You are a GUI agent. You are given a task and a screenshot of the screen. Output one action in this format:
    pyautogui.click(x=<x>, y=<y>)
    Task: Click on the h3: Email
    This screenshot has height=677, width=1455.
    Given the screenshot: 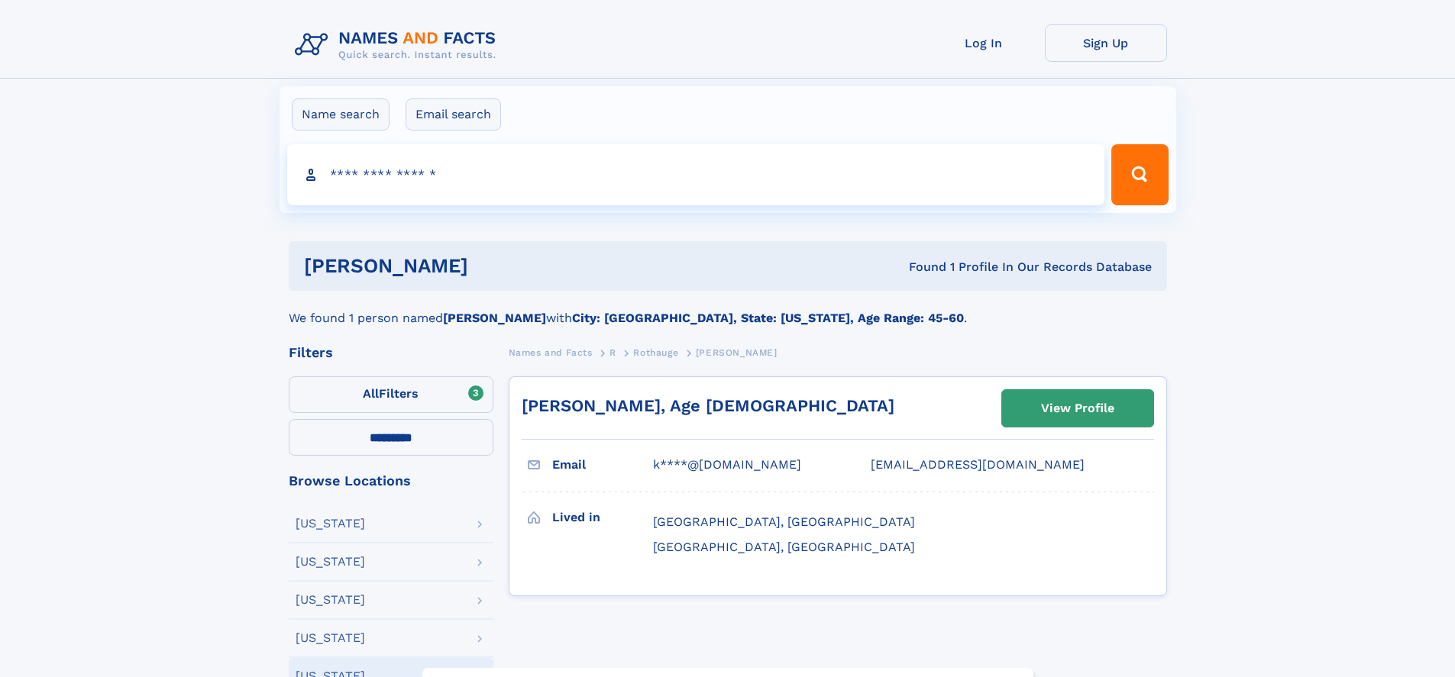 What is the action you would take?
    pyautogui.click(x=602, y=465)
    